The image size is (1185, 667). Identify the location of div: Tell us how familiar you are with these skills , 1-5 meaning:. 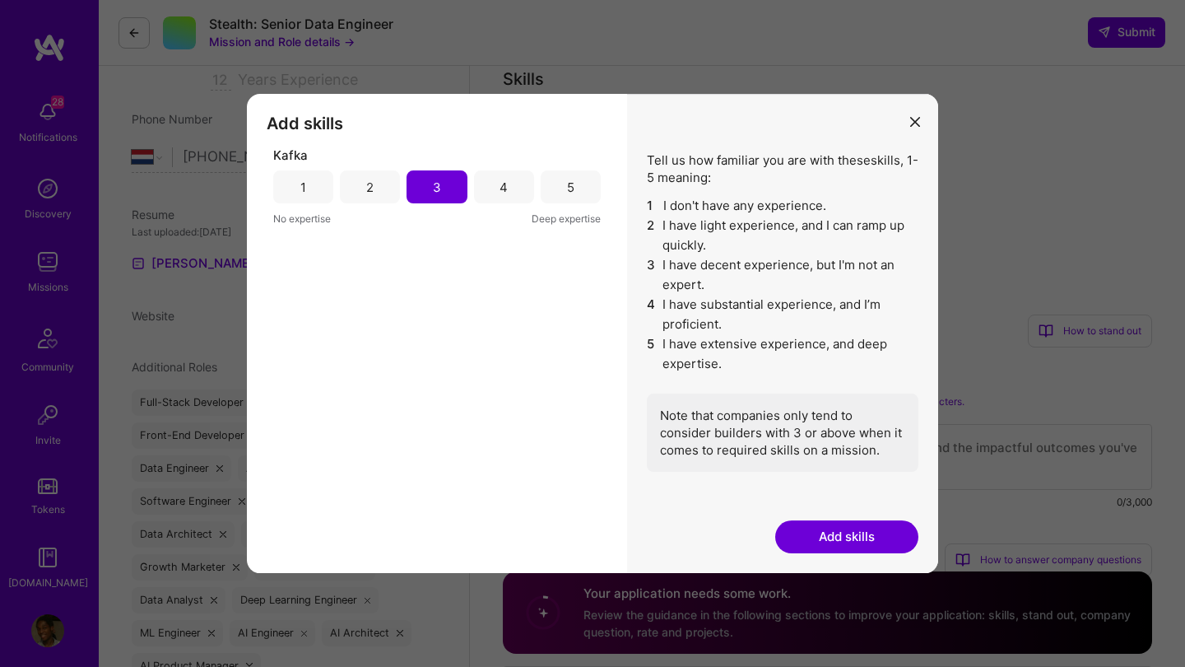
(783, 311).